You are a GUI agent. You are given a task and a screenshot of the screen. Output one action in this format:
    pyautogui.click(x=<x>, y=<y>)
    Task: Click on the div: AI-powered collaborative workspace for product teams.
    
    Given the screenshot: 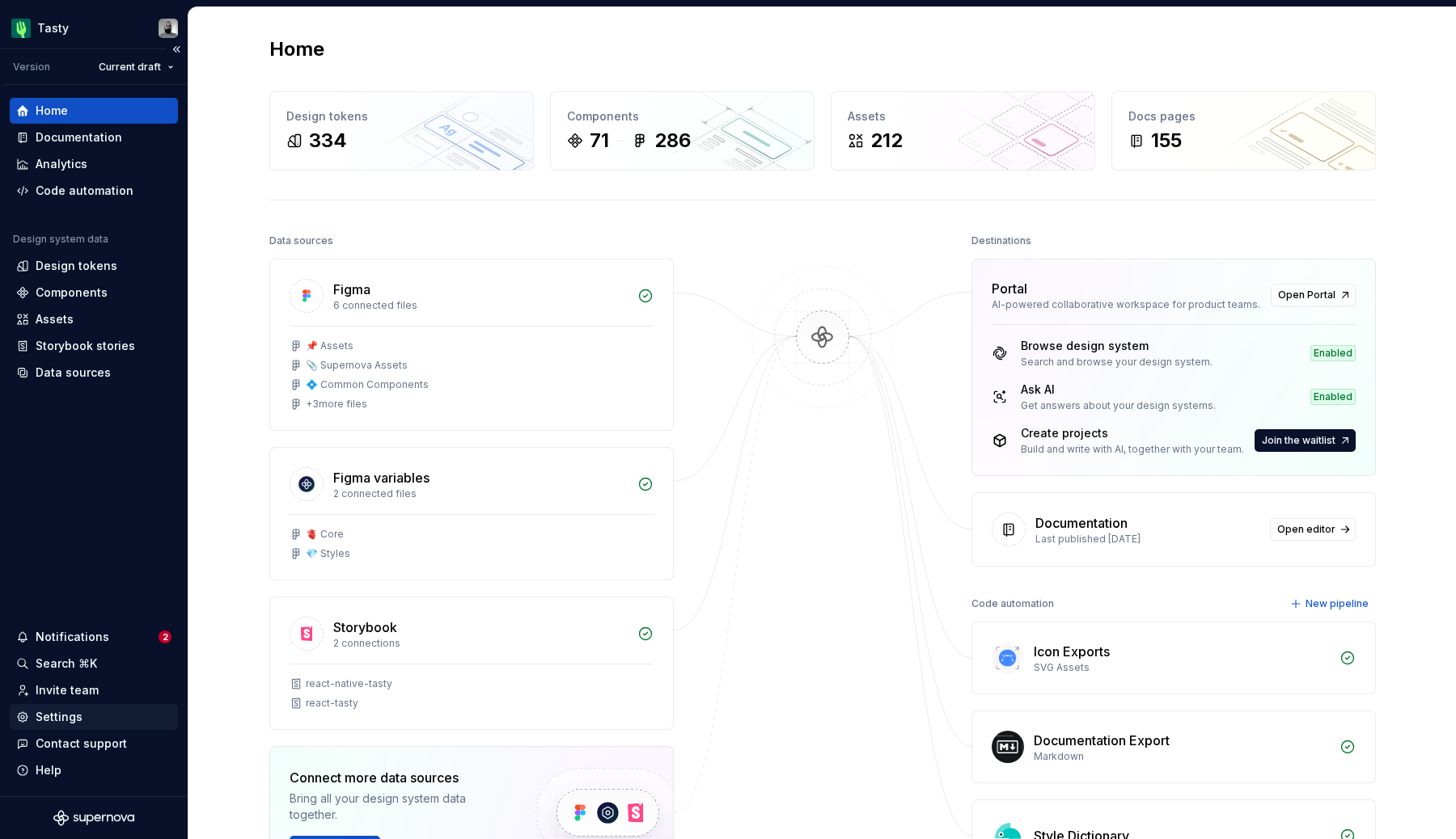 What is the action you would take?
    pyautogui.click(x=1126, y=305)
    